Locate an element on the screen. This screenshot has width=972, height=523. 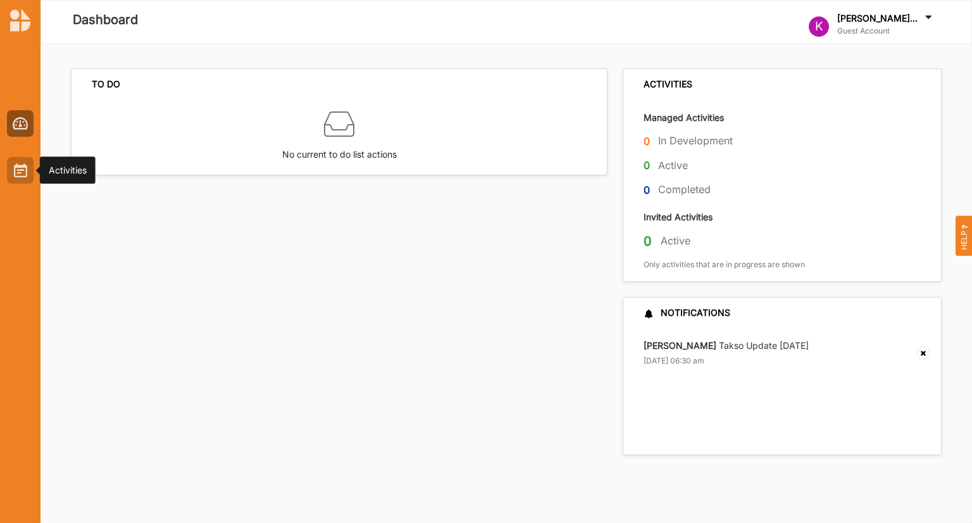
label: No current to do list actions is located at coordinates (339, 150).